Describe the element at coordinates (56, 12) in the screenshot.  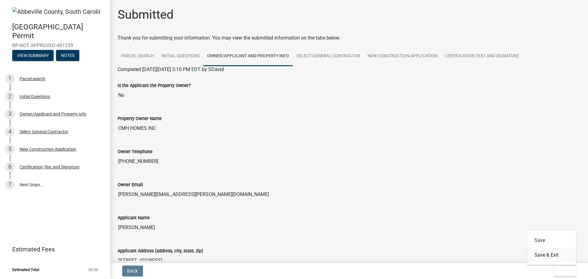
I see `img: Abbeville County, South Carolina` at that location.